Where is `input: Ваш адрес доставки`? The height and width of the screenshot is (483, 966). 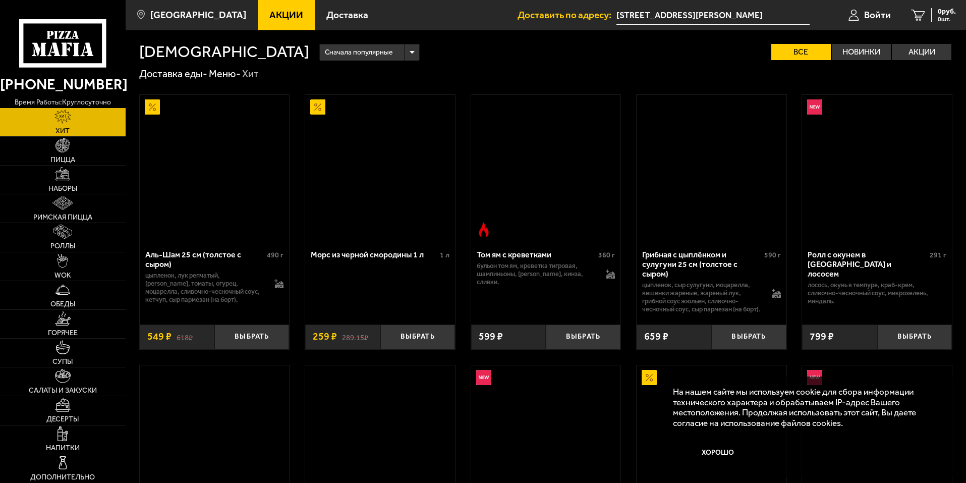
input: Ваш адрес доставки is located at coordinates (713, 15).